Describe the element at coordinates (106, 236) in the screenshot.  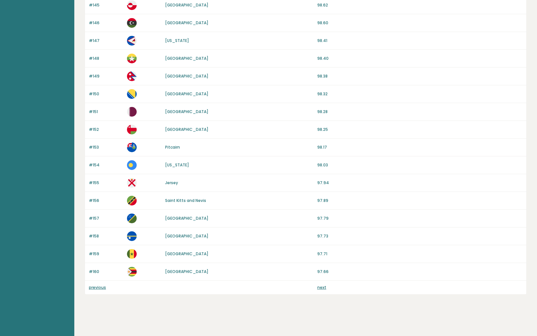
I see `p: #158` at that location.